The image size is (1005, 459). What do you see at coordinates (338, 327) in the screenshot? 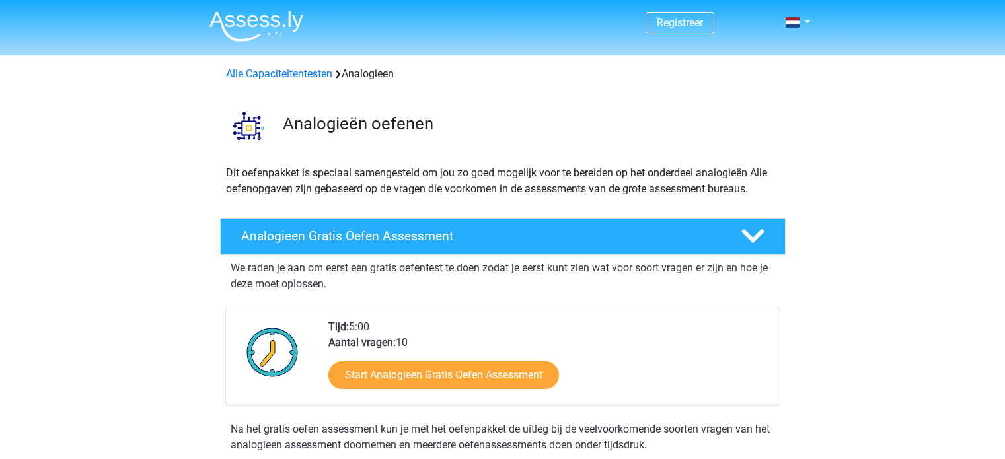
I see `b: Tijd:` at bounding box center [338, 327].